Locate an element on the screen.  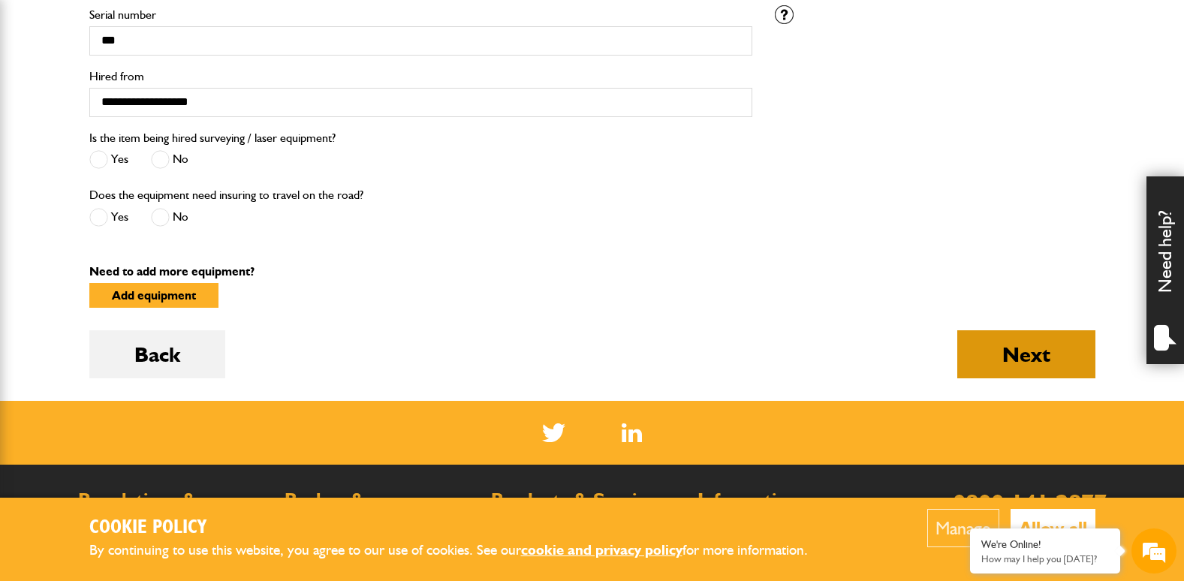
button: Next is located at coordinates (1026, 354).